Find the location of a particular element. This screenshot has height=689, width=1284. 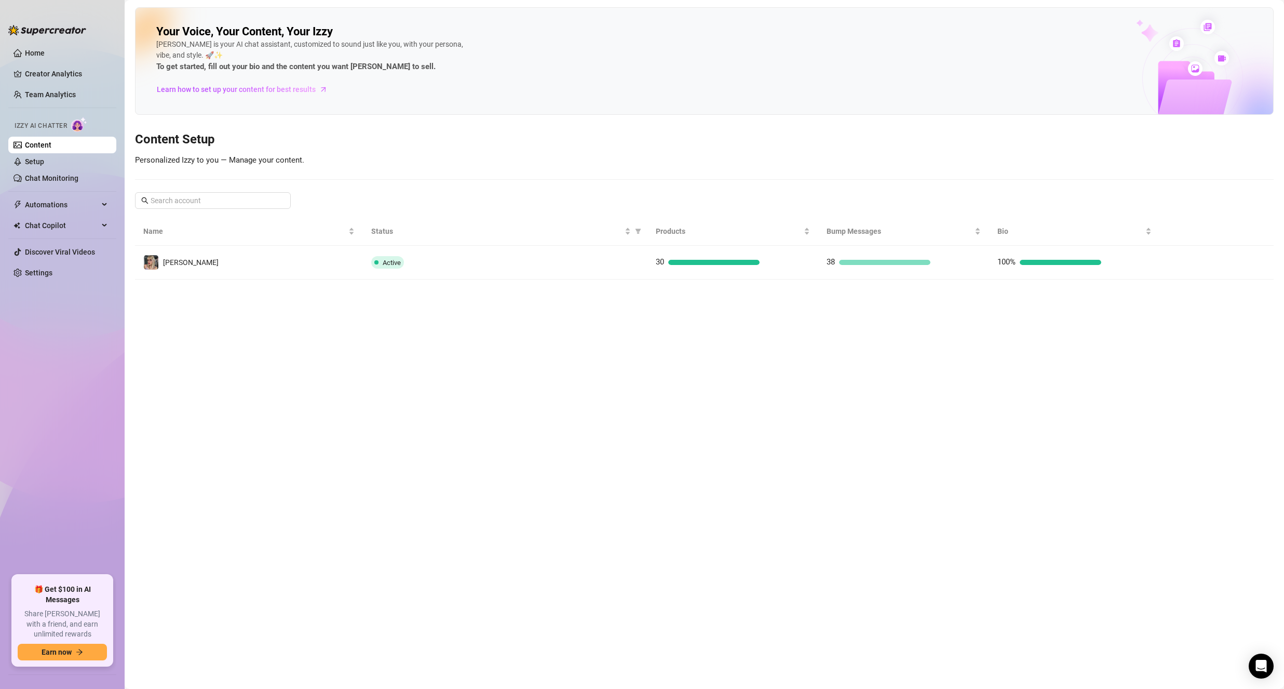

th: Products is located at coordinates (733, 231).